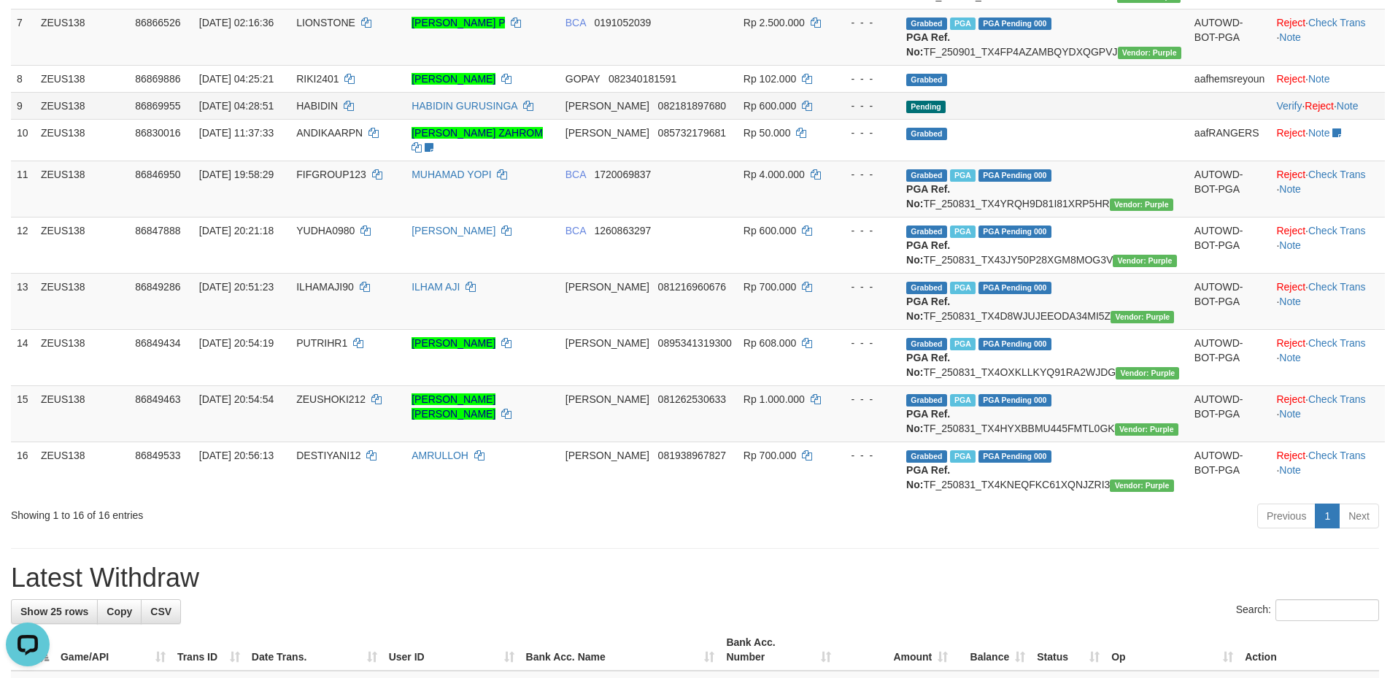  Describe the element at coordinates (326, 23) in the screenshot. I see `span: LIONSTONE` at that location.